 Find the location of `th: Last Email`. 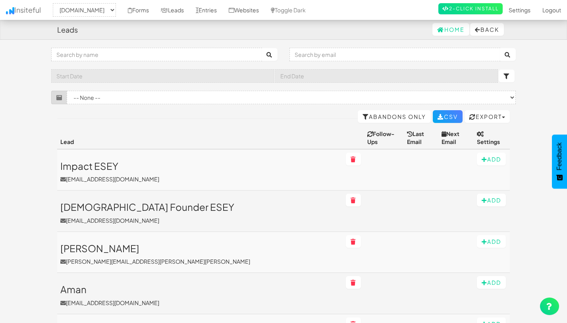

th: Last Email is located at coordinates (421, 137).